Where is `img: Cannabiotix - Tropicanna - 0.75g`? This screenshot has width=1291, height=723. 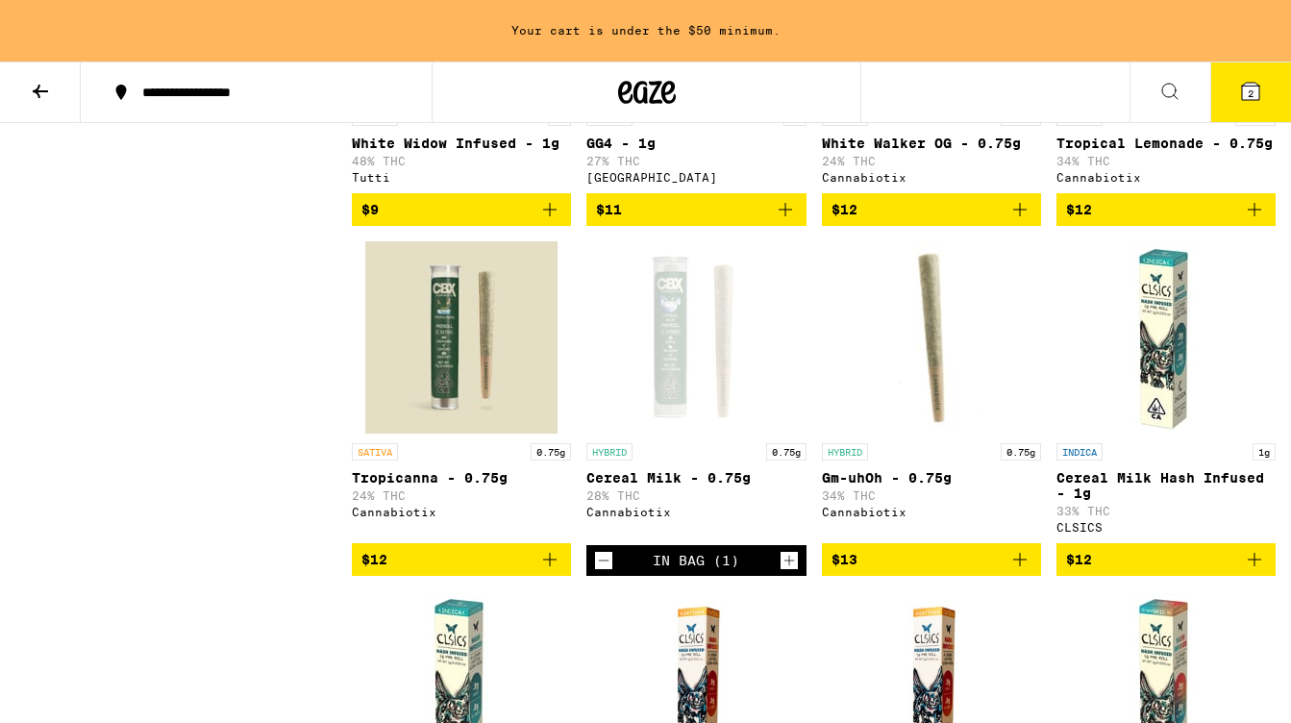
img: Cannabiotix - Tropicanna - 0.75g is located at coordinates (462, 337).